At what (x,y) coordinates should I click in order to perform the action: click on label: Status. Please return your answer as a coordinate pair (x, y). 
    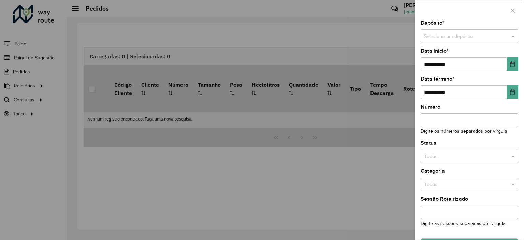
    Looking at the image, I should click on (429, 143).